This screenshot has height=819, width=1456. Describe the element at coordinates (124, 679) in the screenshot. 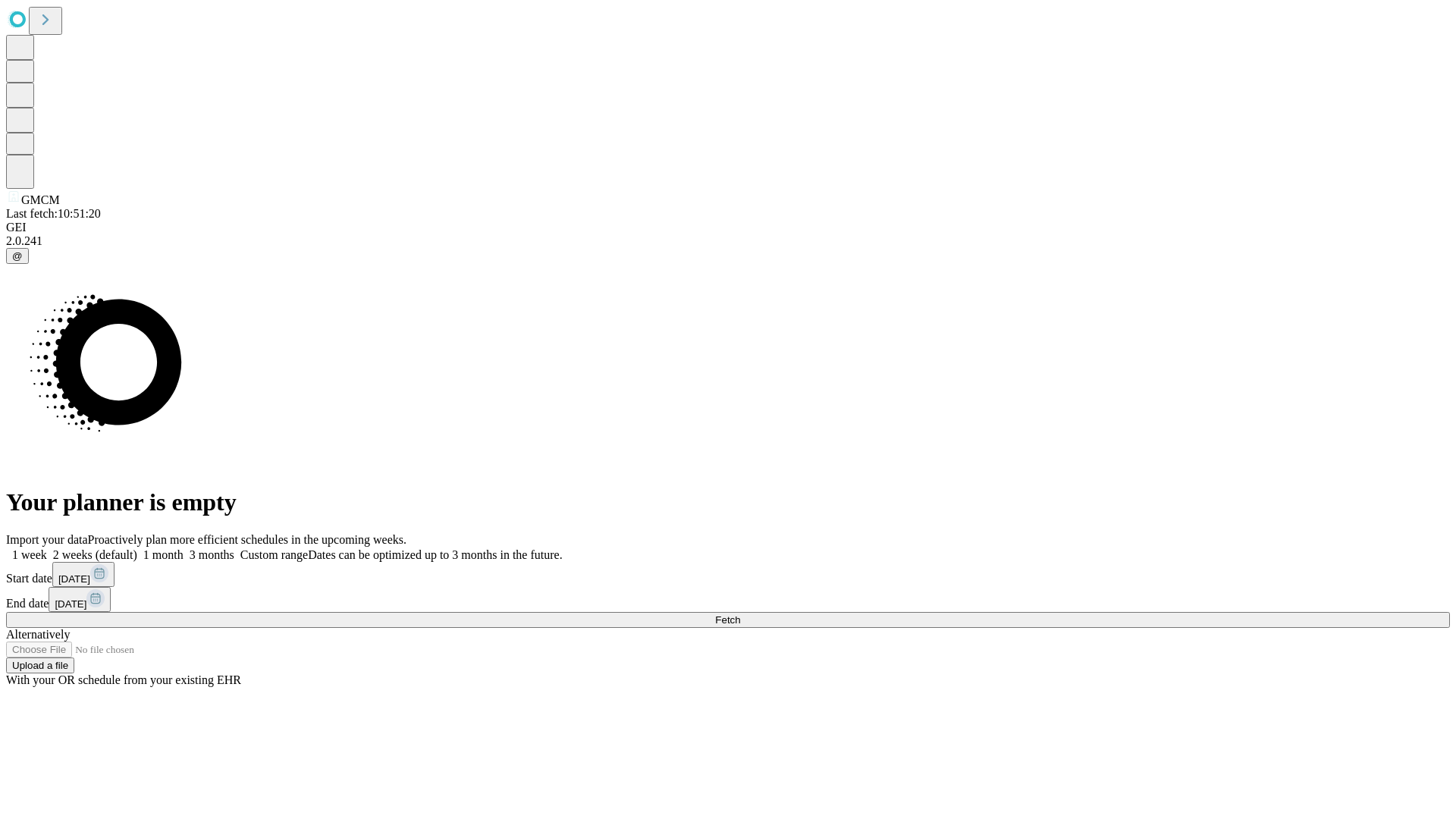

I see `span: With your OR schedule from your existing EHR` at that location.